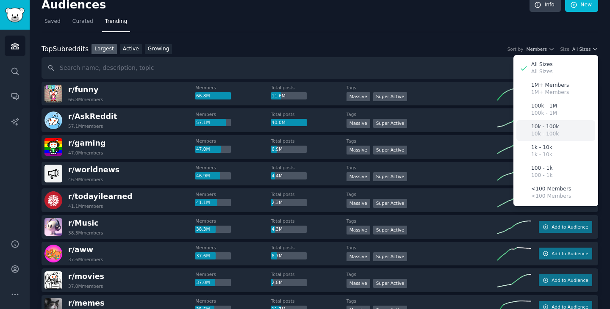 The width and height of the screenshot is (610, 309). Describe the element at coordinates (536, 49) in the screenshot. I see `span: Members` at that location.